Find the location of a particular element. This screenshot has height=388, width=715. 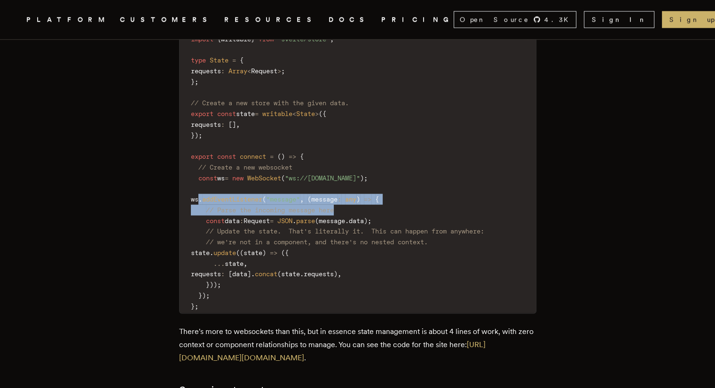

span: new is located at coordinates (238, 178).